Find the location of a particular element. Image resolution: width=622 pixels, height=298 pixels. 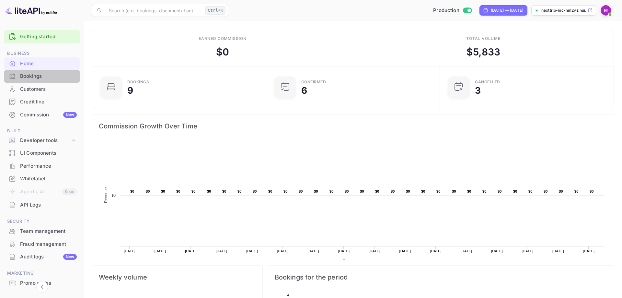

div: $ 5,833 is located at coordinates (484, 52).